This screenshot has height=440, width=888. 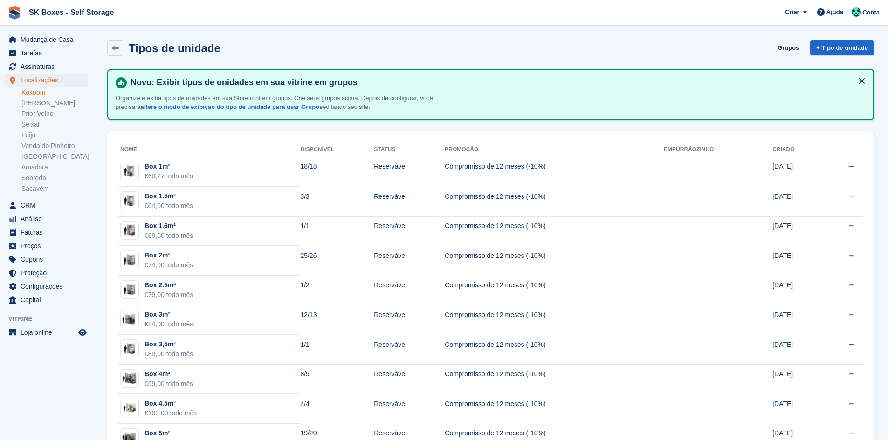 What do you see at coordinates (55, 178) in the screenshot?
I see `a: Sobreda` at bounding box center [55, 178].